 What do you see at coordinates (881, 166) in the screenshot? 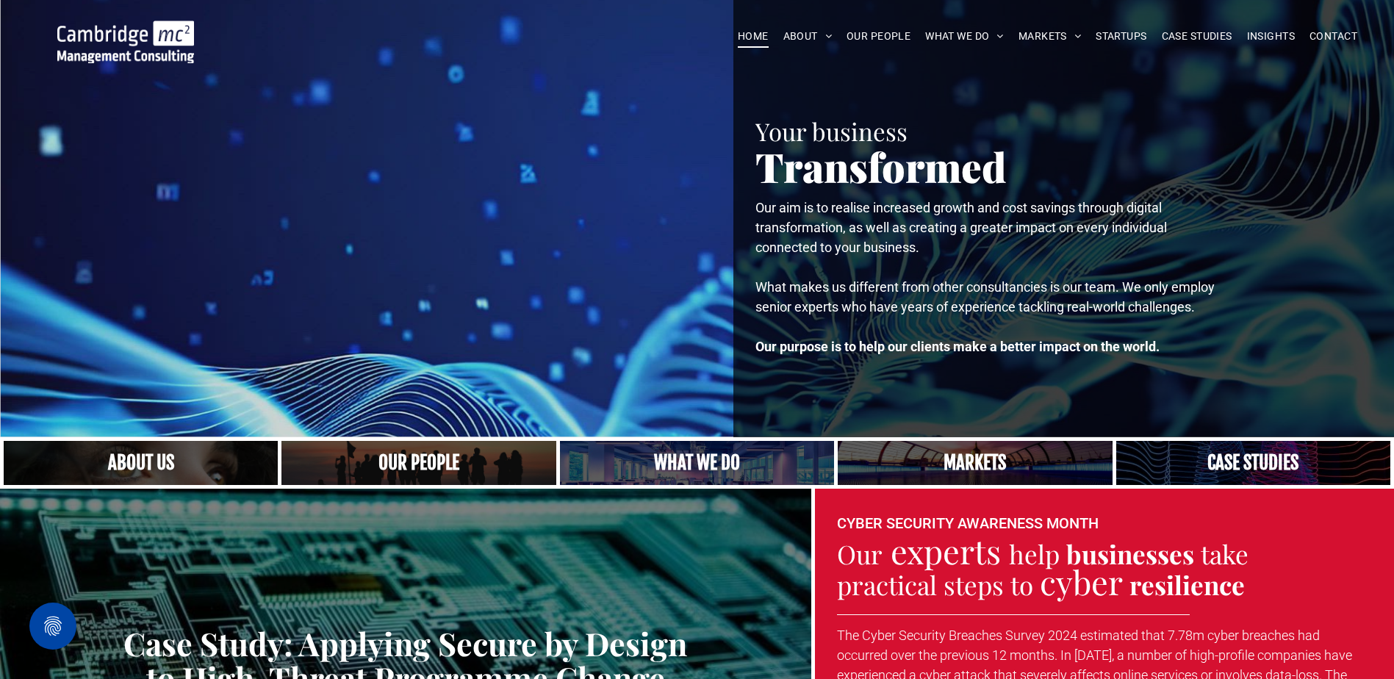
I see `span: Transformed` at bounding box center [881, 166].